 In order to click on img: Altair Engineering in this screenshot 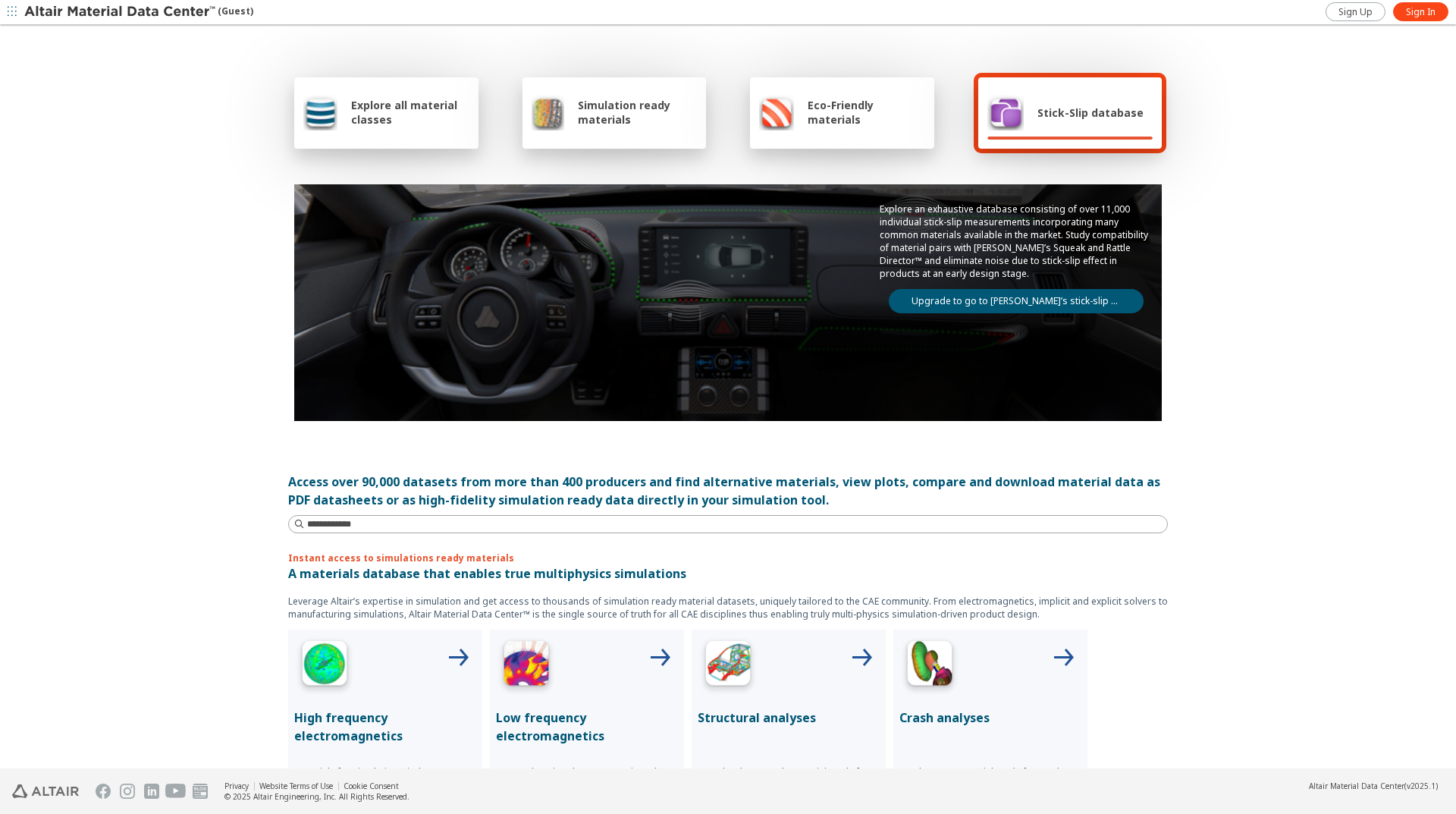, I will do `click(45, 792)`.